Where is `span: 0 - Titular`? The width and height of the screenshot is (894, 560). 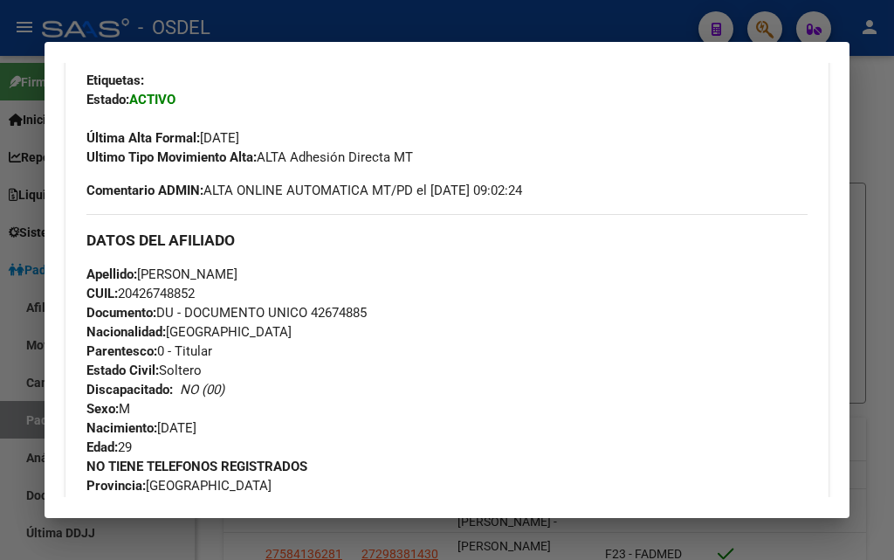
span: 0 - Titular is located at coordinates (149, 351).